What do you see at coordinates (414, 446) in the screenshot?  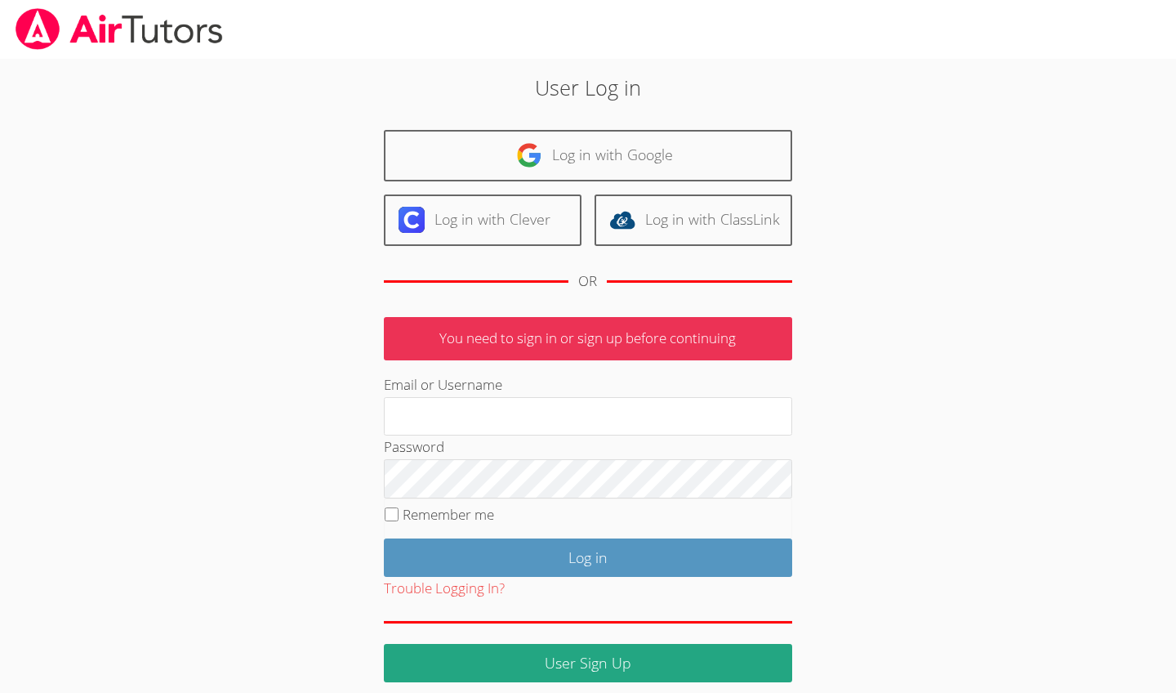 I see `label: Password` at bounding box center [414, 446].